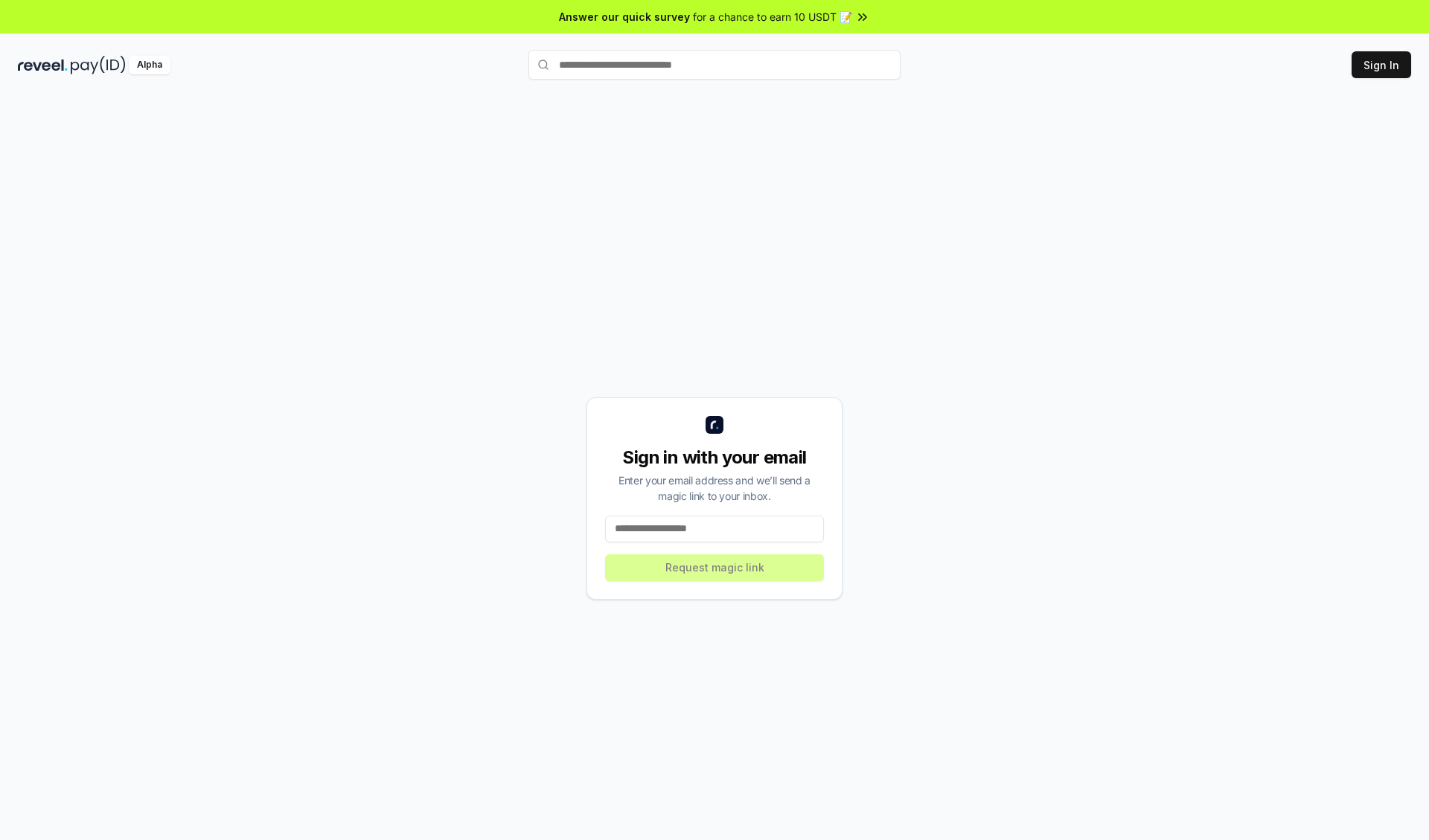 The height and width of the screenshot is (840, 1429). What do you see at coordinates (773, 16) in the screenshot?
I see `span: for a chance to earn 10 USDT 📝` at bounding box center [773, 16].